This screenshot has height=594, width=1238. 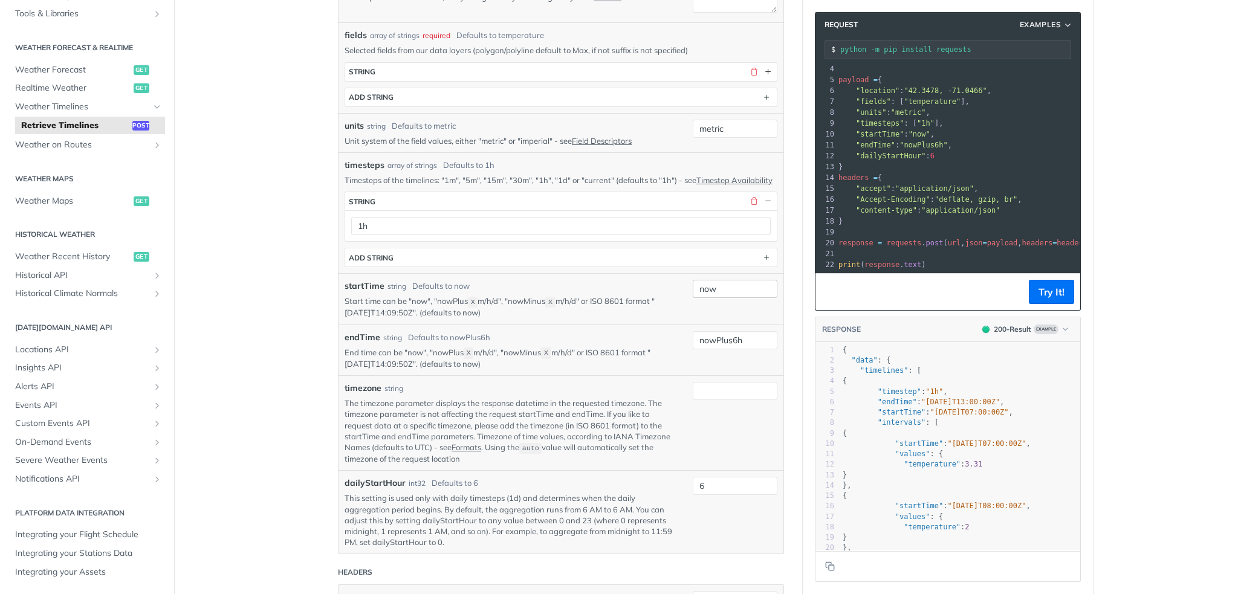 I want to click on span: Severe Weather Events, so click(x=82, y=461).